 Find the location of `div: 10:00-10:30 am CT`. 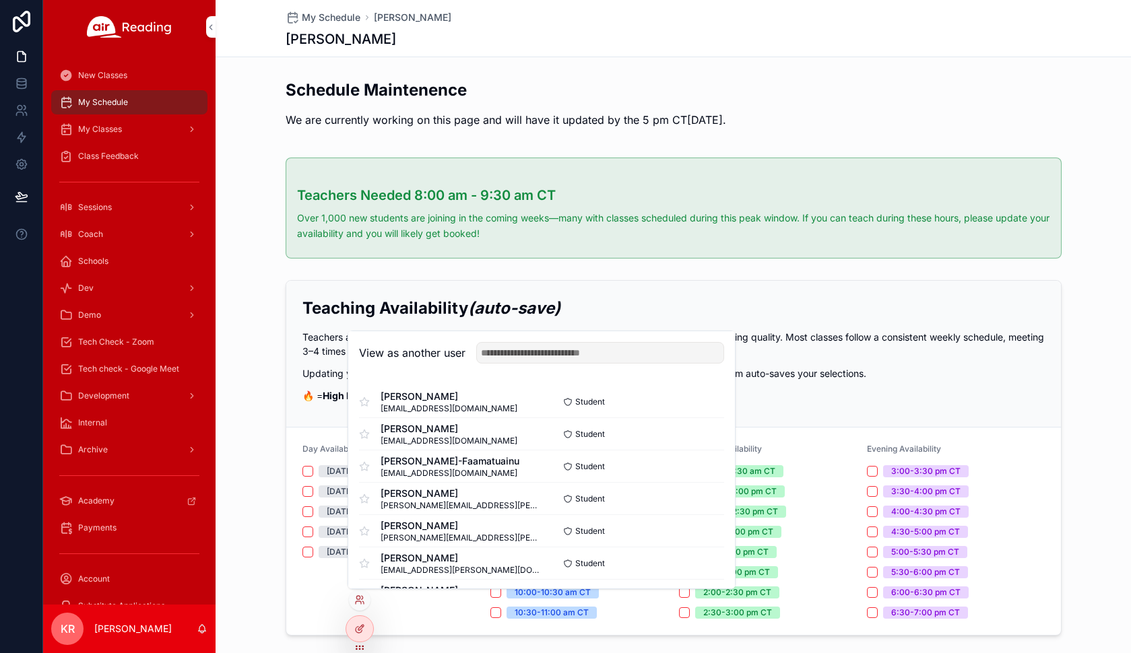

div: 10:00-10:30 am CT is located at coordinates (552, 593).